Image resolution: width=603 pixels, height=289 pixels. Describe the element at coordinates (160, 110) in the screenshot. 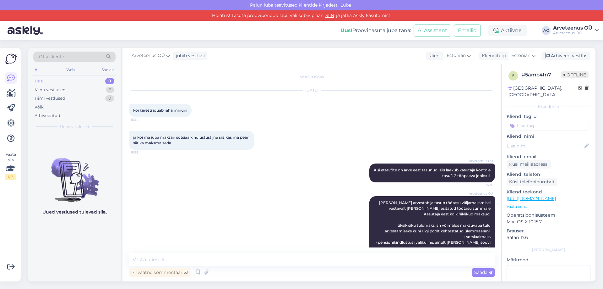

I see `span: koi kiiresti jõuab raha minuni` at that location.